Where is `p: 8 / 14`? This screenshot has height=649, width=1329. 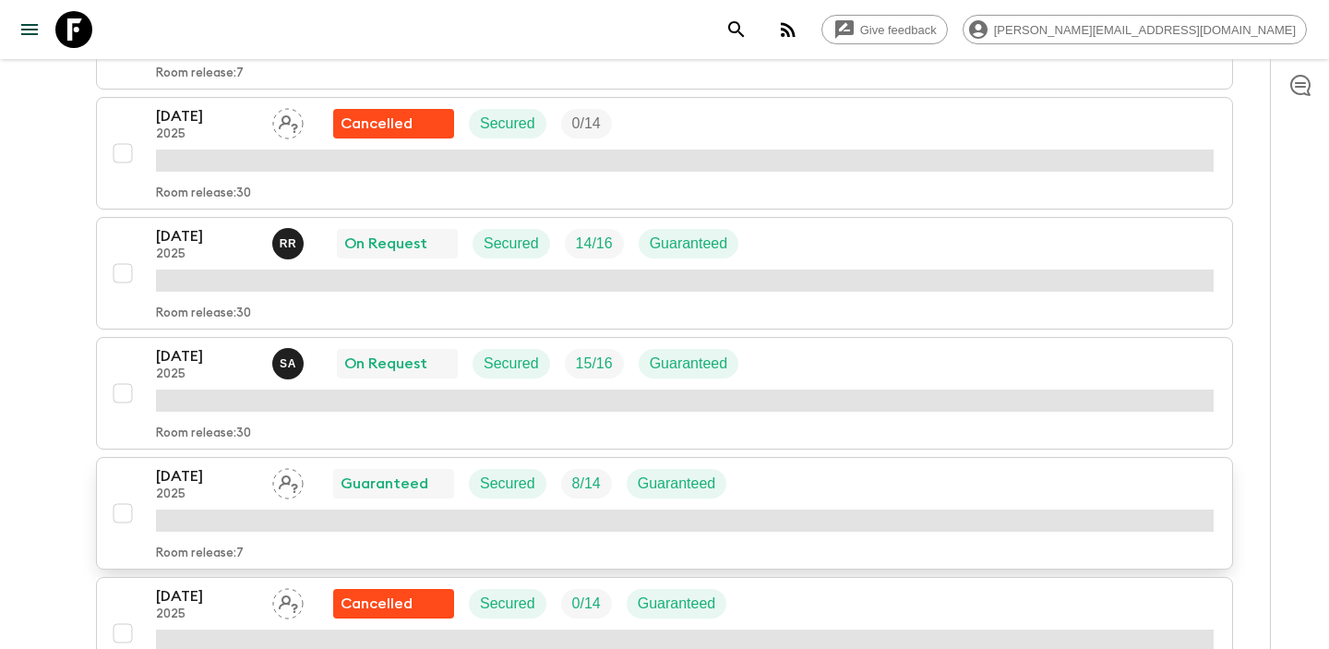 p: 8 / 14 is located at coordinates (586, 484).